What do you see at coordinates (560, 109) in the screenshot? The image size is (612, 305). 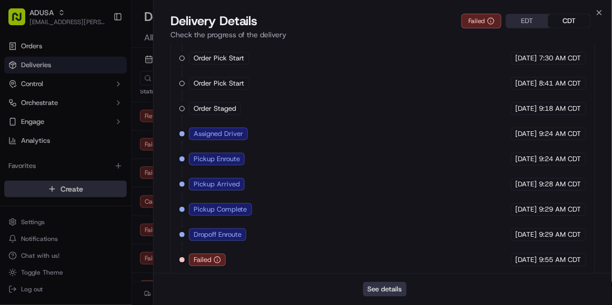 I see `span: 9:18 AM CDT` at bounding box center [560, 109].